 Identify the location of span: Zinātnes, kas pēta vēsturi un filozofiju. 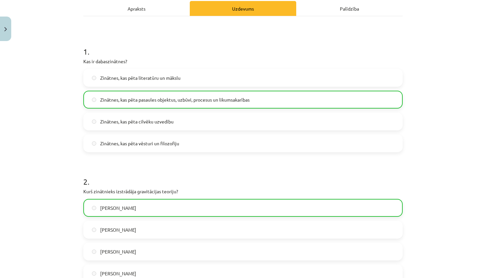
(140, 143).